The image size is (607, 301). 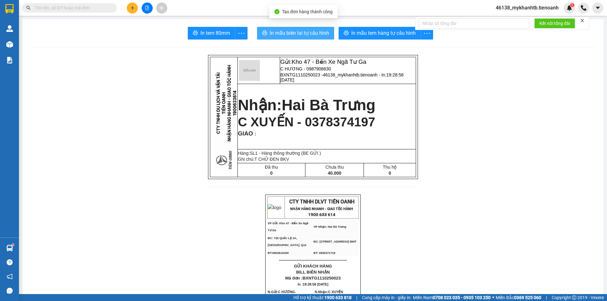 I want to click on button: printerIn tem 80mm, so click(x=212, y=33).